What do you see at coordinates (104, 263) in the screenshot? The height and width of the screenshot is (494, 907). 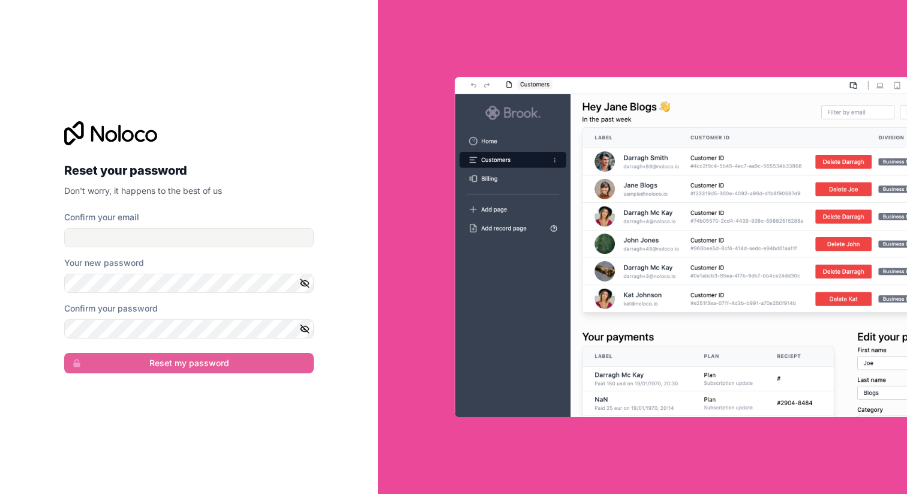 I see `label: Your new password` at bounding box center [104, 263].